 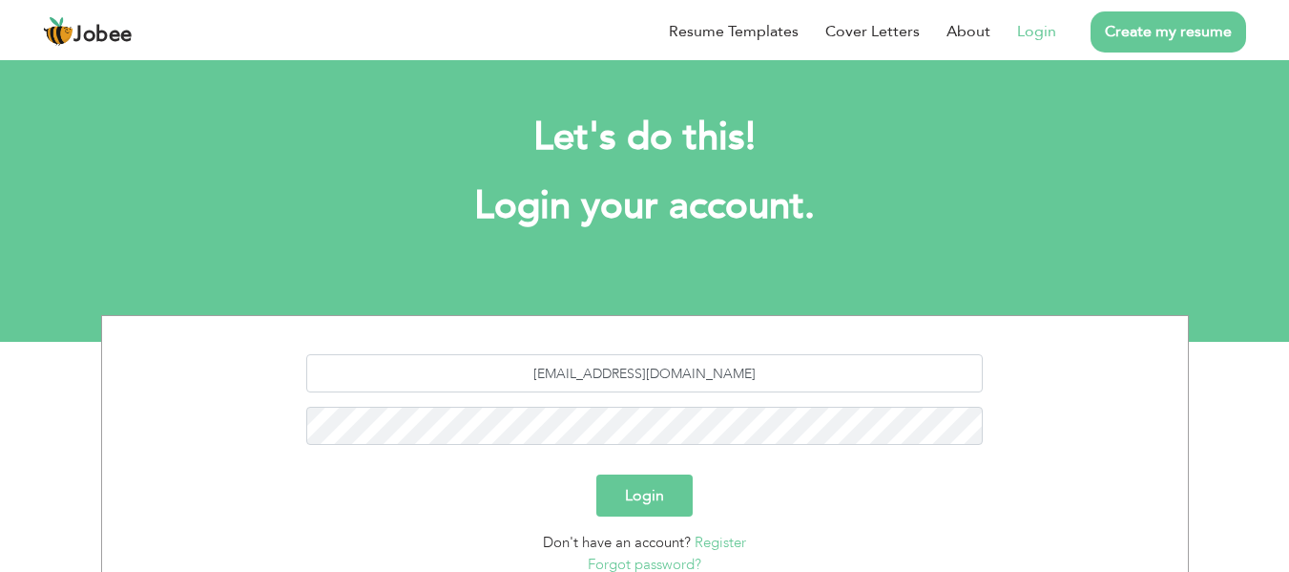 I want to click on a: Create my resume, so click(x=1168, y=31).